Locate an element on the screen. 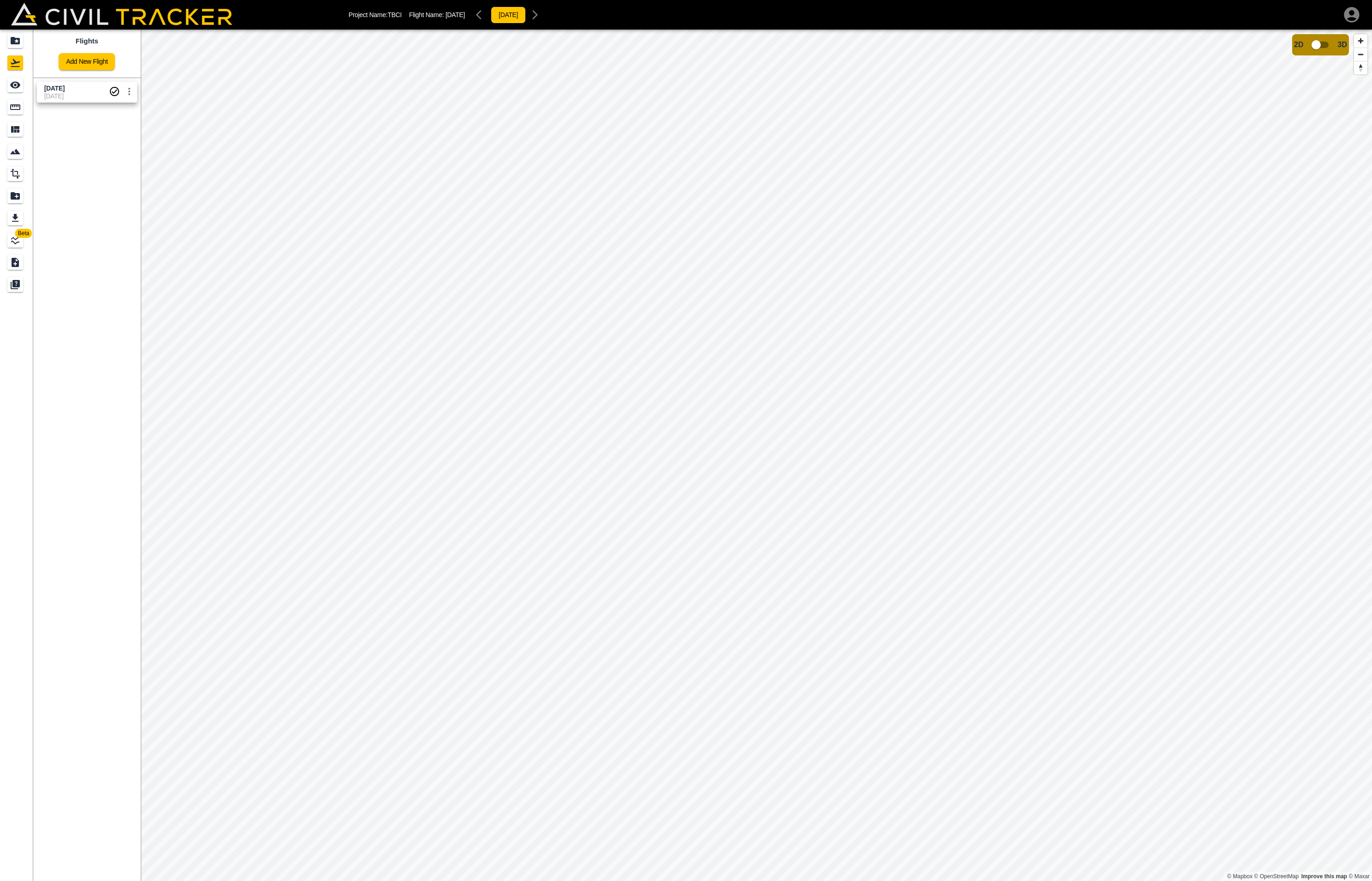  button: Zoom in is located at coordinates (1360, 41).